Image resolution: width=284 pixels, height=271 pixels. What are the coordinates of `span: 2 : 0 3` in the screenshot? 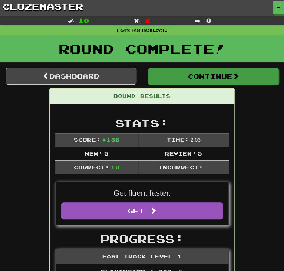 It's located at (195, 140).